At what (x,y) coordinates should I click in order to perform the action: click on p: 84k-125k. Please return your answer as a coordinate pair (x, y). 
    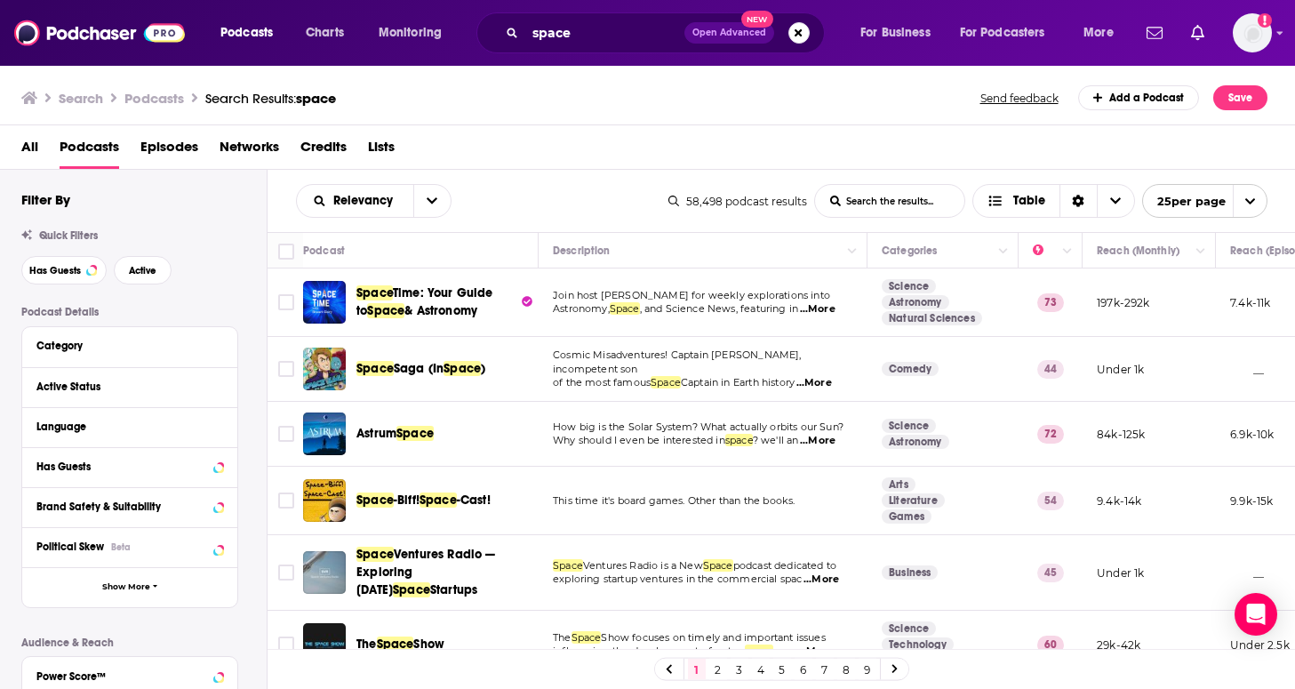
    Looking at the image, I should click on (1121, 434).